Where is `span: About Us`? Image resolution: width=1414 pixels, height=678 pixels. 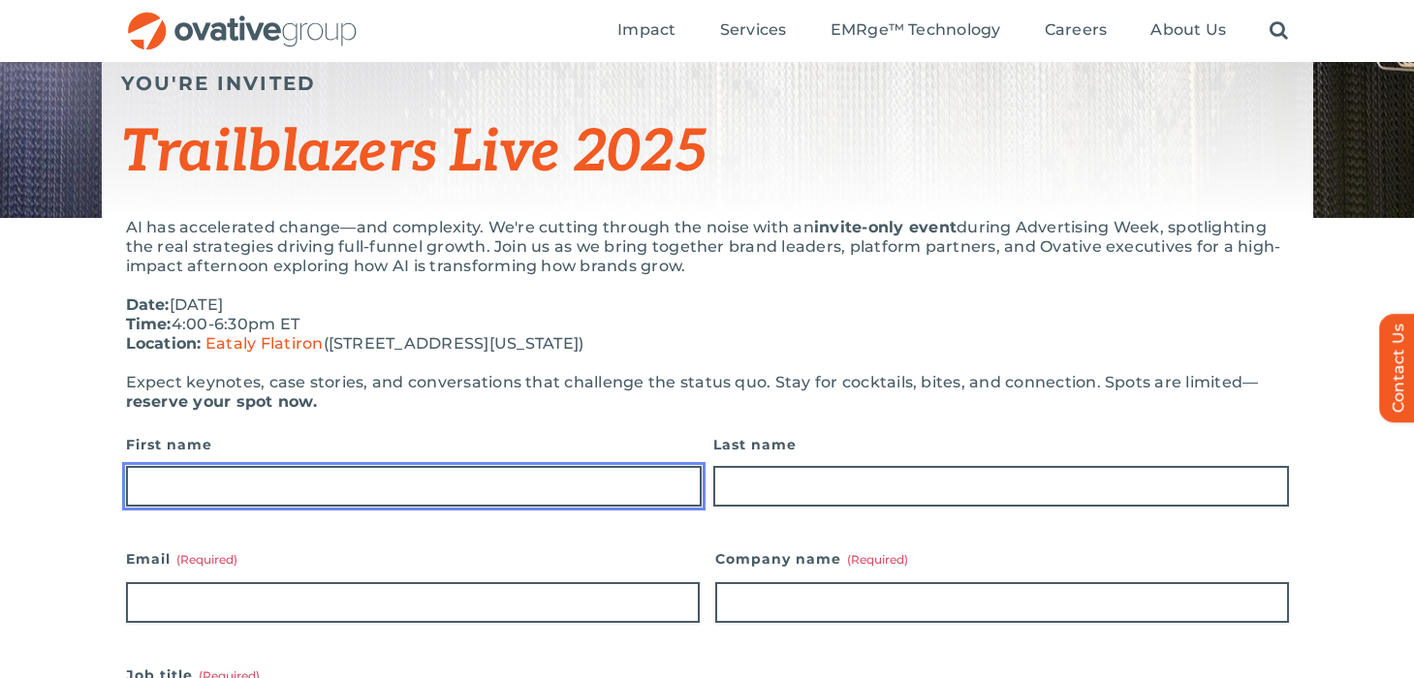
span: About Us is located at coordinates (1188, 30).